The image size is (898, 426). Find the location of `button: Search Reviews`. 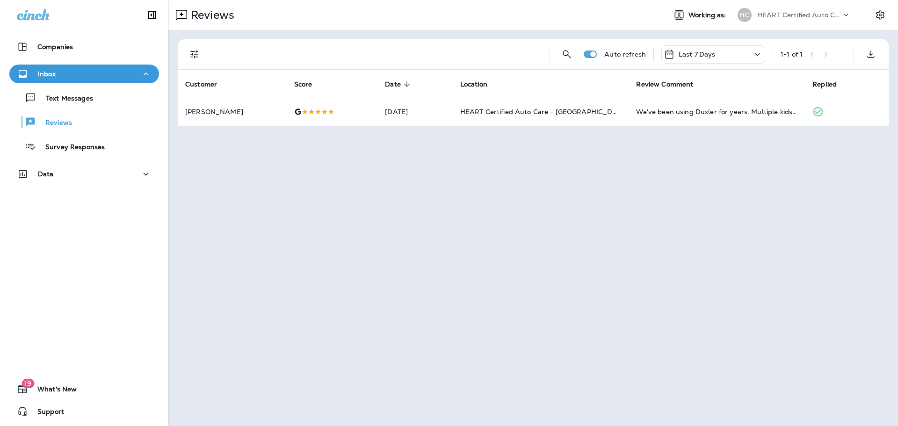

button: Search Reviews is located at coordinates (567, 54).